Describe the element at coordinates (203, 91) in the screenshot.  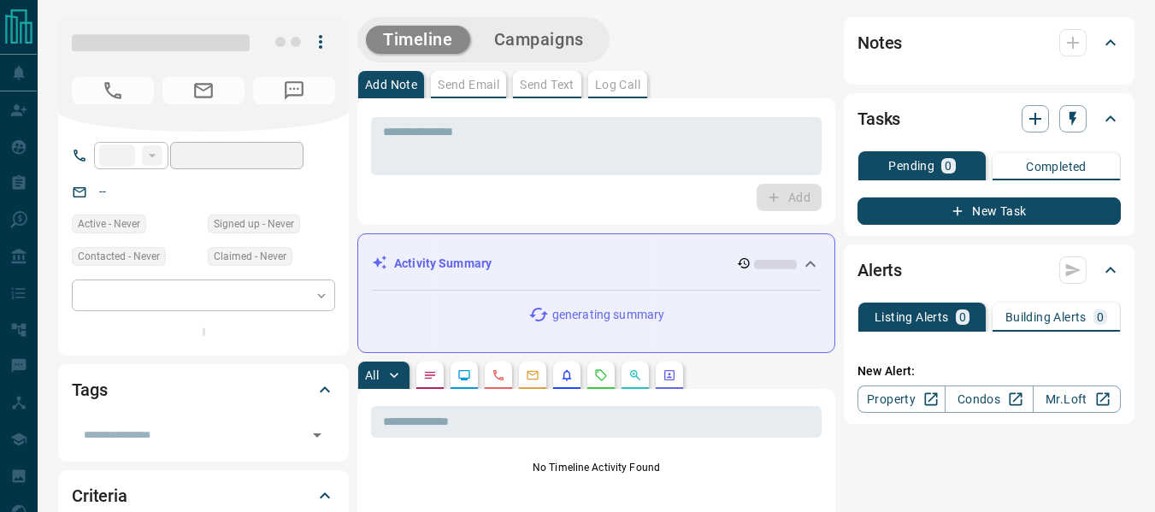
I see `span: No Email` at that location.